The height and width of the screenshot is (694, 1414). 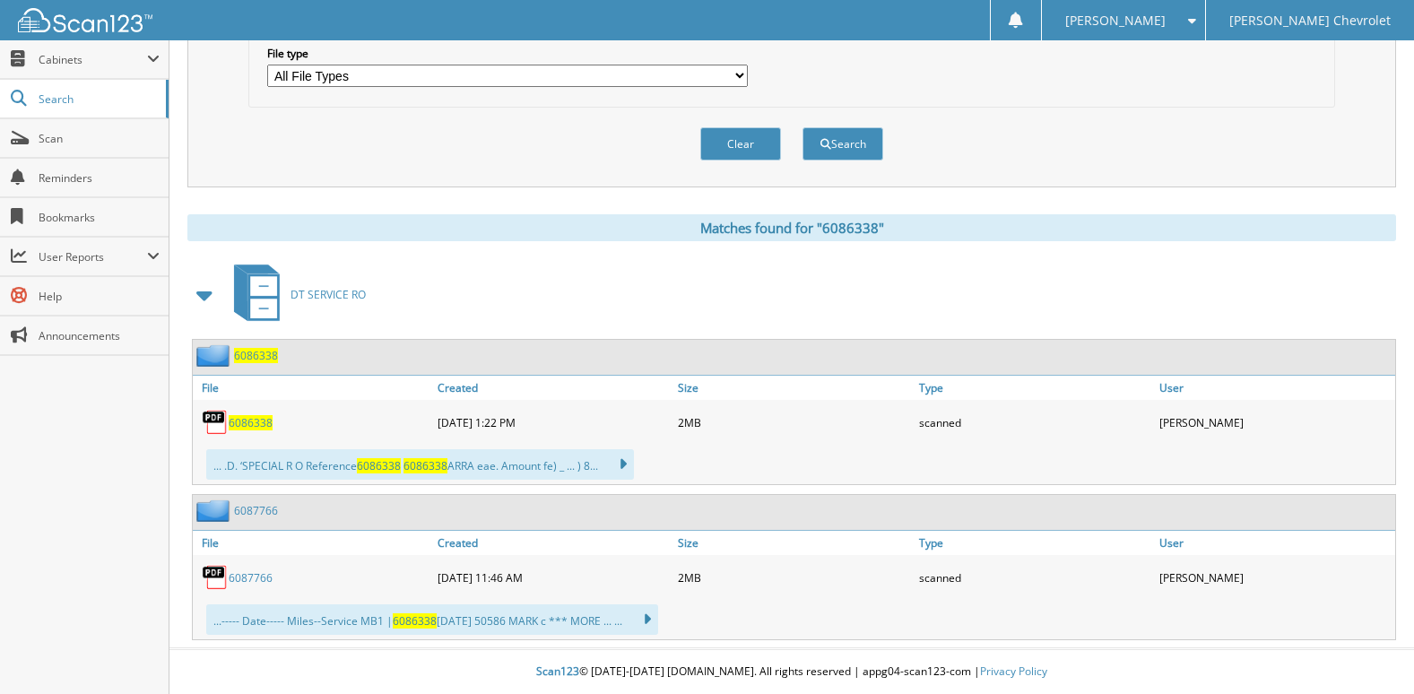 I want to click on div: Chat Widget, so click(x=1369, y=651).